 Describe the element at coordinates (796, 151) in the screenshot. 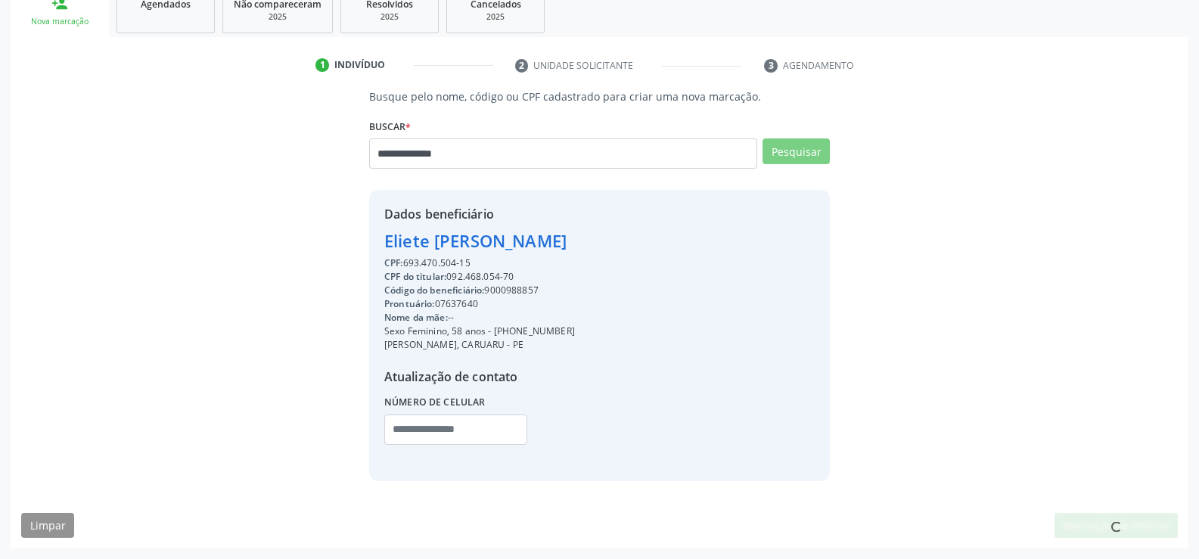

I see `button: Pesquisar` at that location.